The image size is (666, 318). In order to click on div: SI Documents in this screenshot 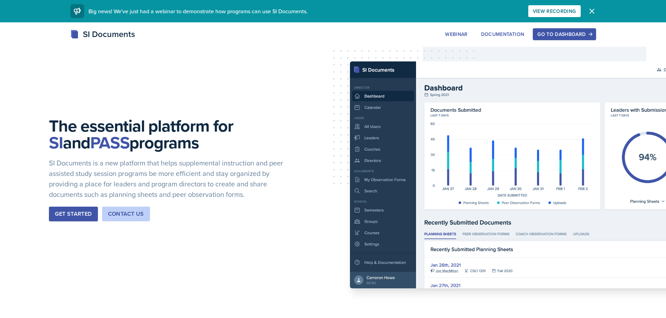, I will do `click(102, 34)`.